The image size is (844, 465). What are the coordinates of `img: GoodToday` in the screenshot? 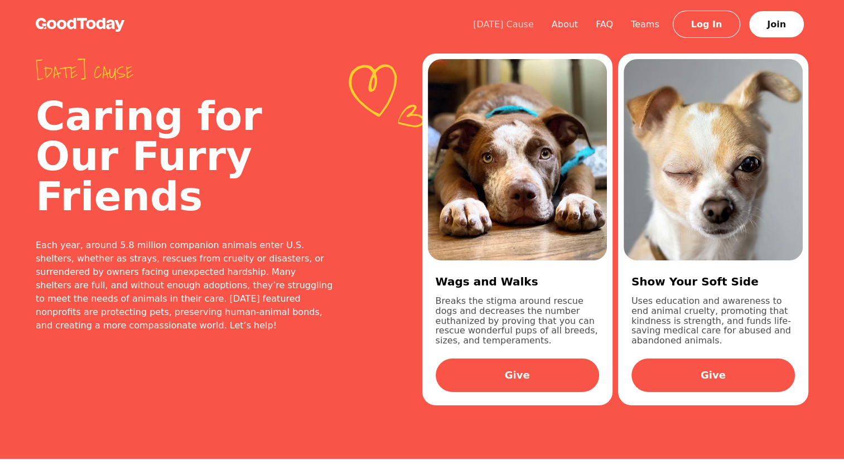 It's located at (80, 25).